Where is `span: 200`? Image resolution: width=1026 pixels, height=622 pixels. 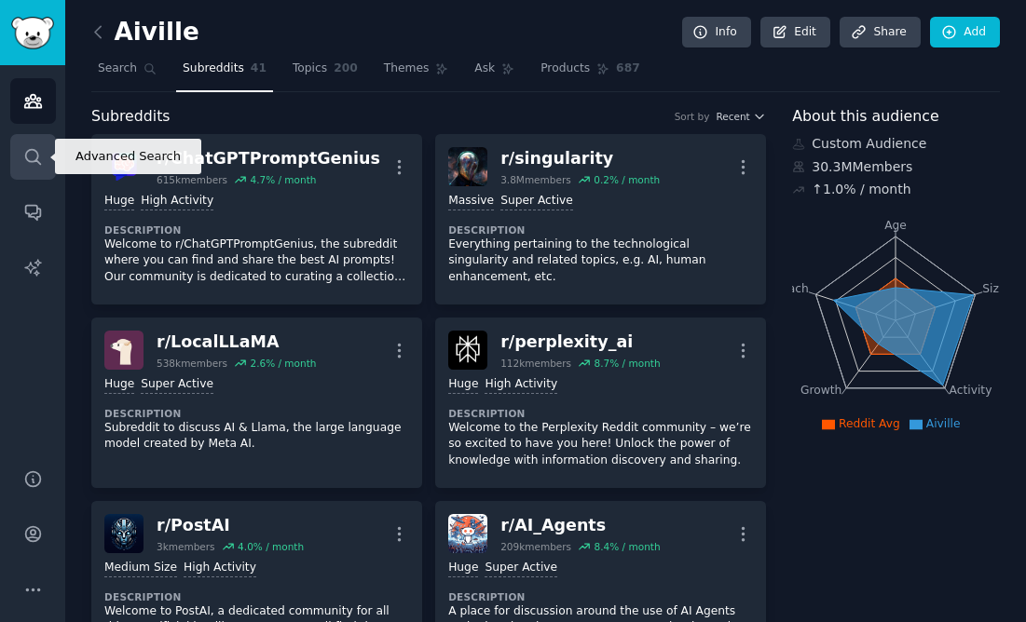
span: 200 is located at coordinates (346, 69).